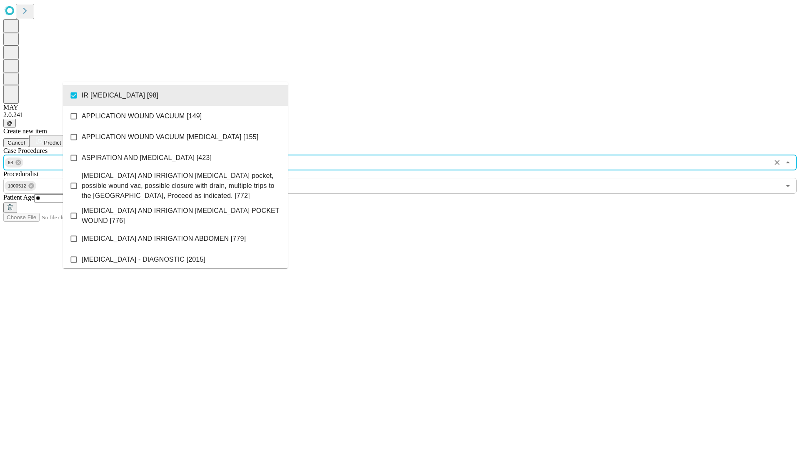 The height and width of the screenshot is (450, 800). What do you see at coordinates (25, 131) in the screenshot?
I see `span: Create new item` at bounding box center [25, 131].